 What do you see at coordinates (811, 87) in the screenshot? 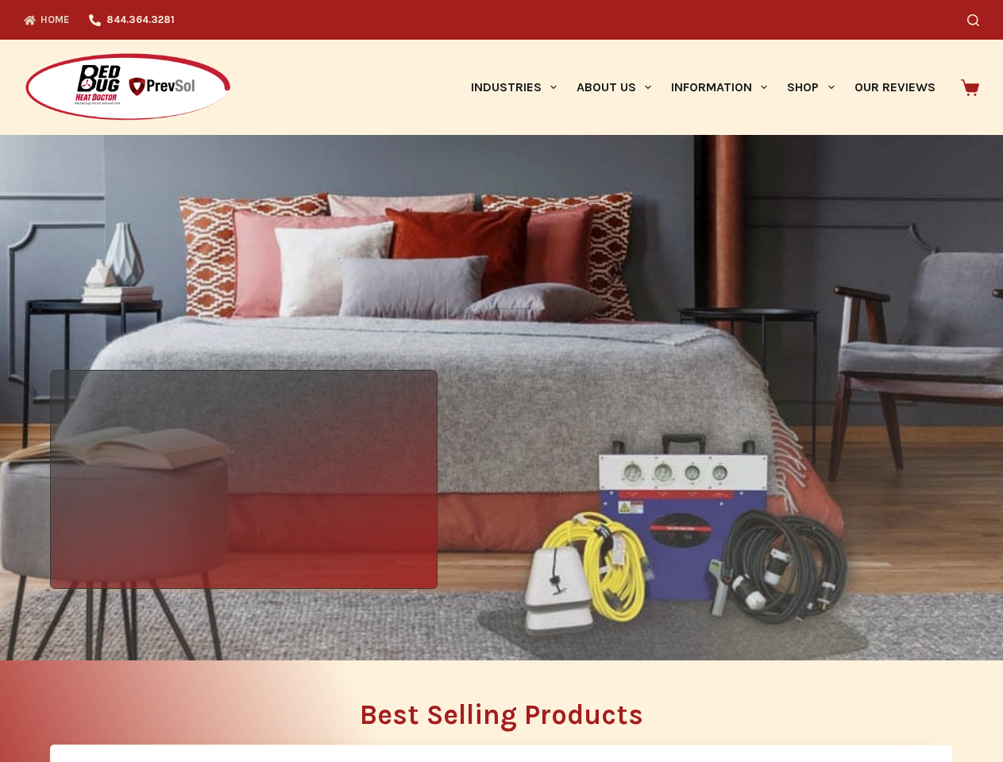
I see `a: Shop` at bounding box center [811, 87].